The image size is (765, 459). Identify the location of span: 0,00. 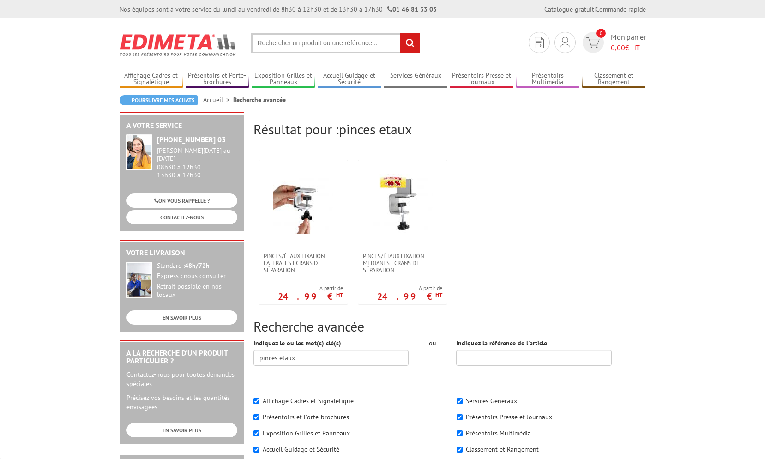
(618, 48).